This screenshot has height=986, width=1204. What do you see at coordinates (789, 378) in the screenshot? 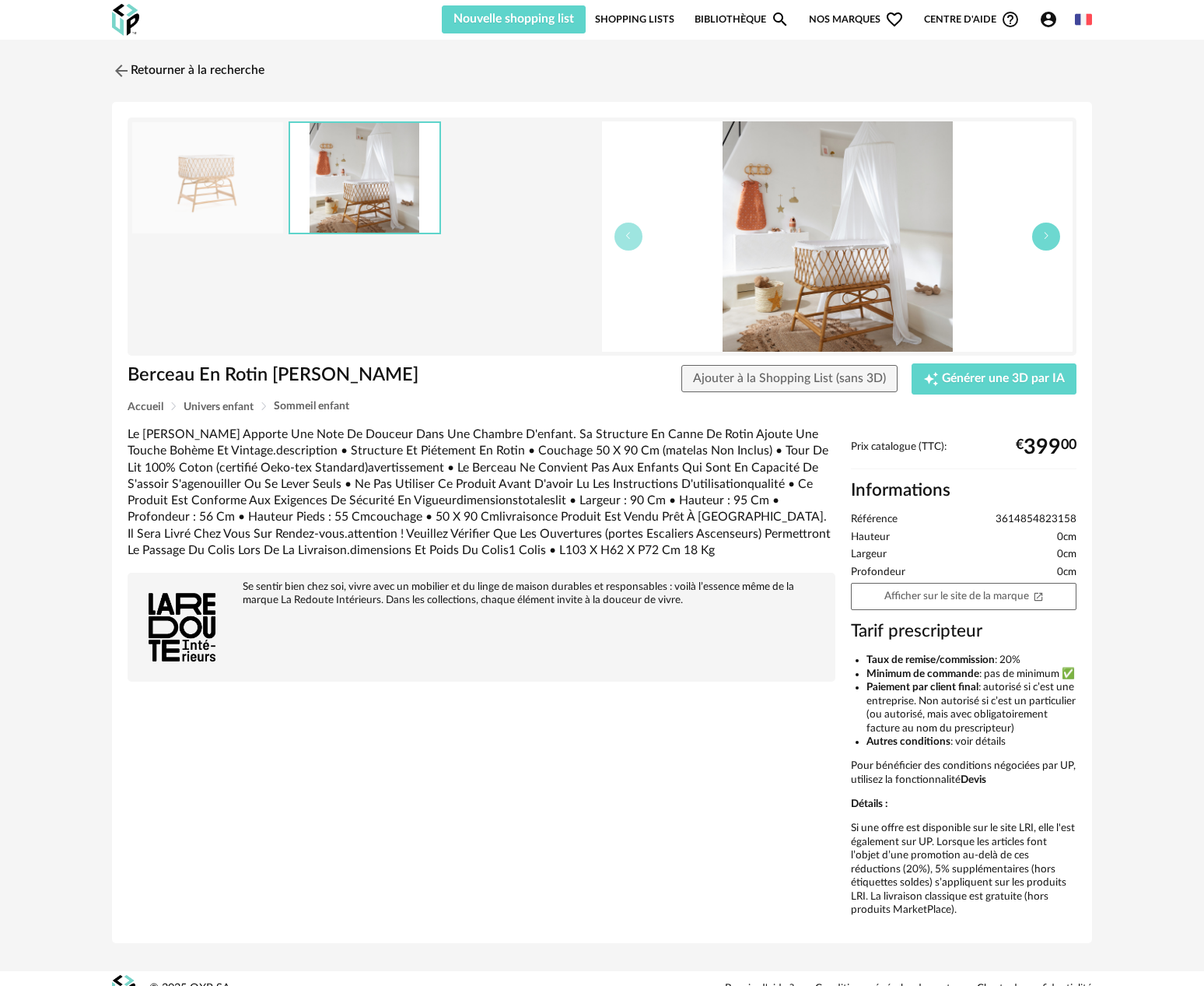
I see `span: Ajouter à la Shopping List (sans 3D)` at bounding box center [789, 378].